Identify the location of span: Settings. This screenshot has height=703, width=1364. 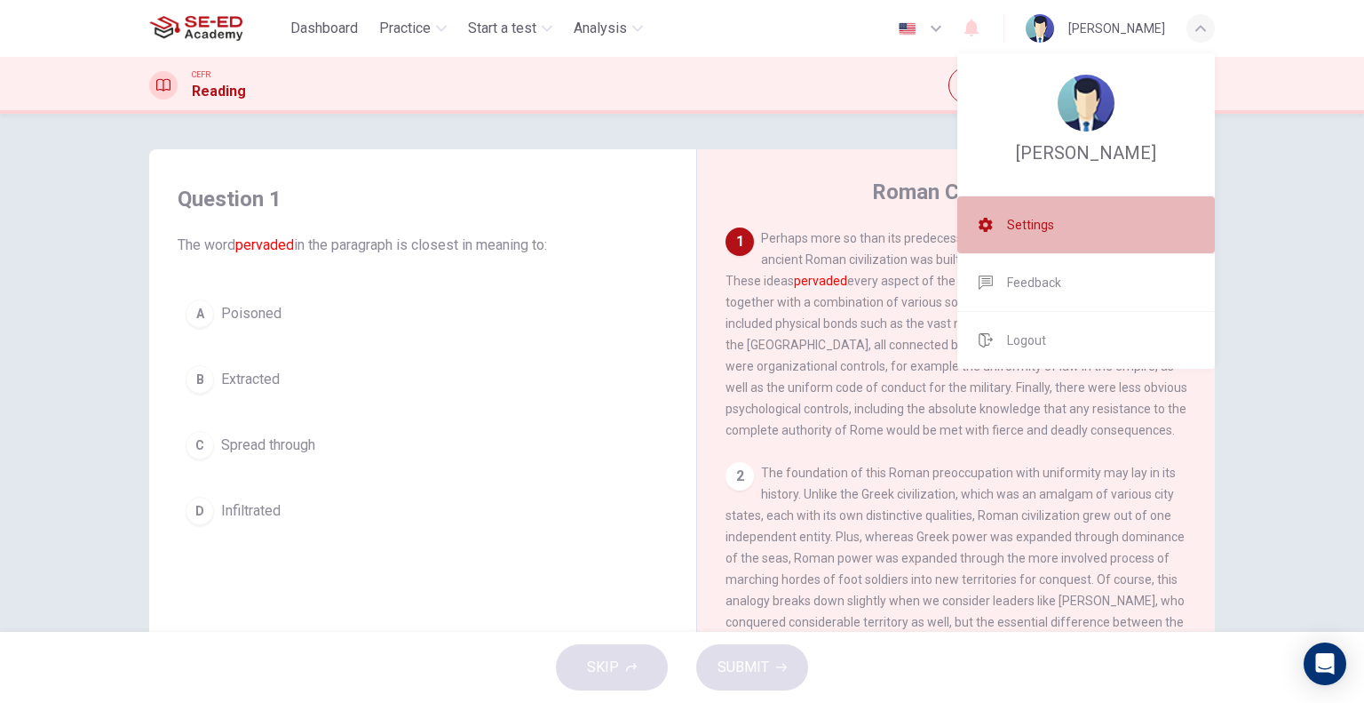
(1030, 225).